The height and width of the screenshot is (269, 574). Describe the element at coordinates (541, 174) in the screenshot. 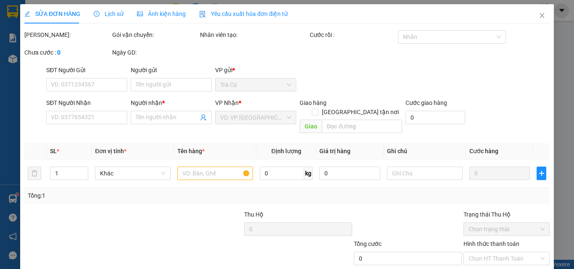

I see `span: plus` at that location.